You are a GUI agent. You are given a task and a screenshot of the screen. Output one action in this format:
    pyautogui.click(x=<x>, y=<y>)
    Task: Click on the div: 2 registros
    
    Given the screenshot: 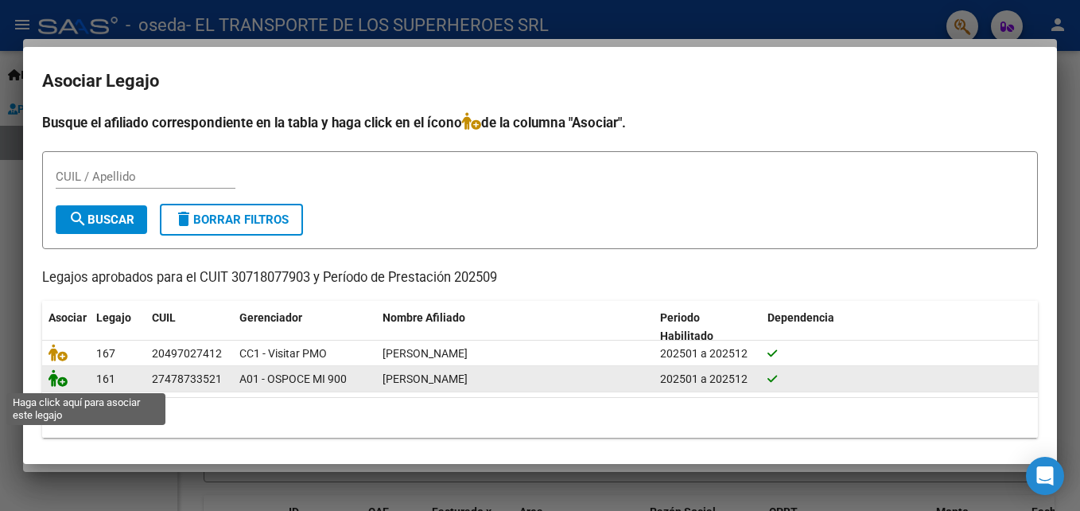 What is the action you would take?
    pyautogui.click(x=540, y=418)
    